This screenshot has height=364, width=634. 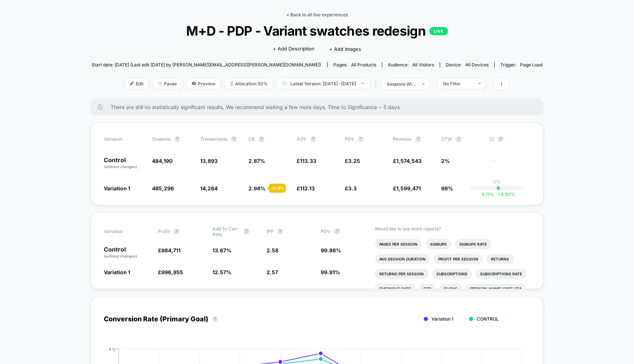 What do you see at coordinates (330, 272) in the screenshot?
I see `span: 99.91 %` at bounding box center [330, 272].